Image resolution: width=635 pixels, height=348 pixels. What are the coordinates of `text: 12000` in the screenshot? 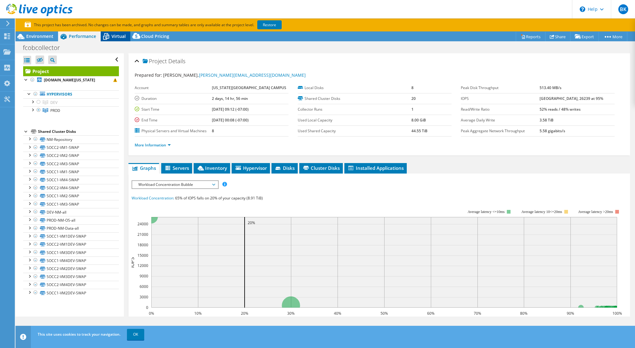 It's located at (143, 266).